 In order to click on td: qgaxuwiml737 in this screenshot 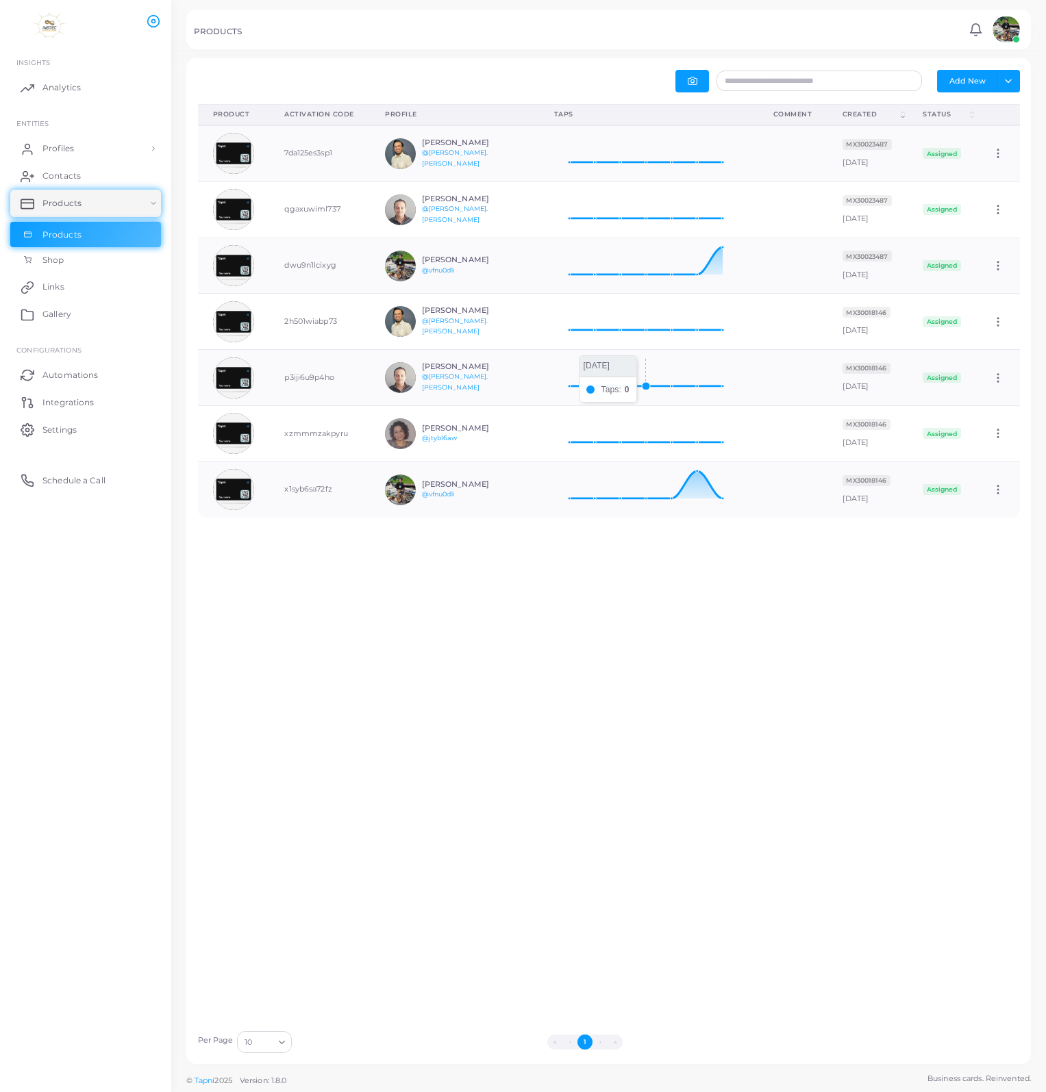, I will do `click(319, 210)`.